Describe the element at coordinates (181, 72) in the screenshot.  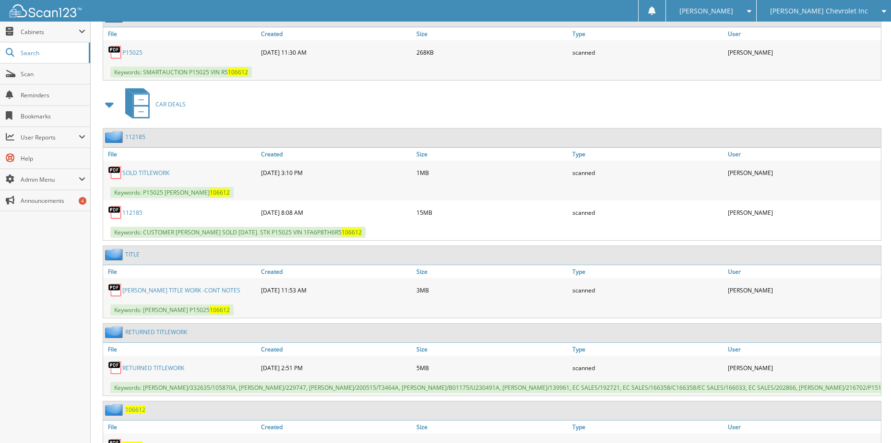
I see `span: Keywords: SMARTAUCTION P15025 VIN R5` at that location.